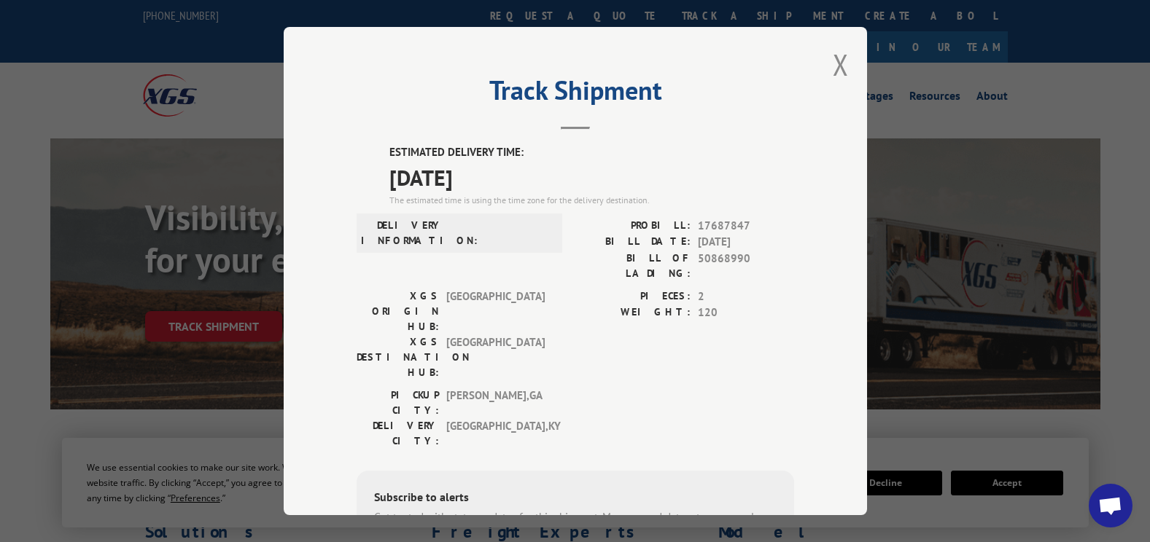 Image resolution: width=1150 pixels, height=542 pixels. What do you see at coordinates (397, 311) in the screenshot?
I see `label: XGS ORIGIN HUB:` at bounding box center [397, 311].